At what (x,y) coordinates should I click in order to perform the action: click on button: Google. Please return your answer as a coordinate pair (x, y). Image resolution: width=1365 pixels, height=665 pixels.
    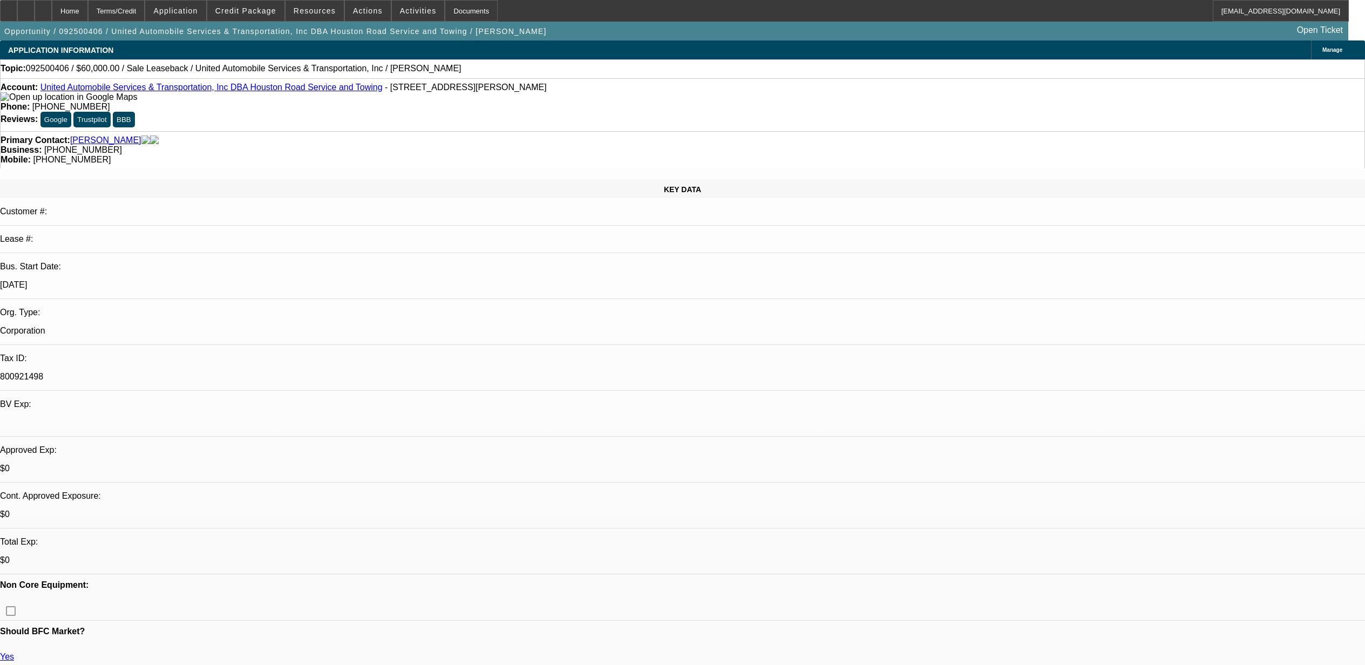
    Looking at the image, I should click on (56, 119).